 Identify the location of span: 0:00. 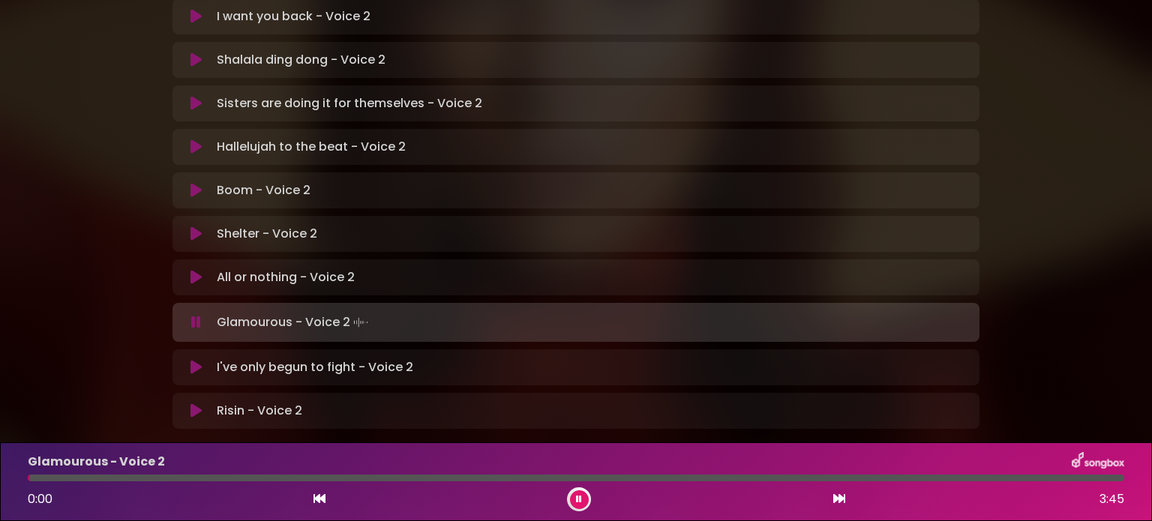
(40, 499).